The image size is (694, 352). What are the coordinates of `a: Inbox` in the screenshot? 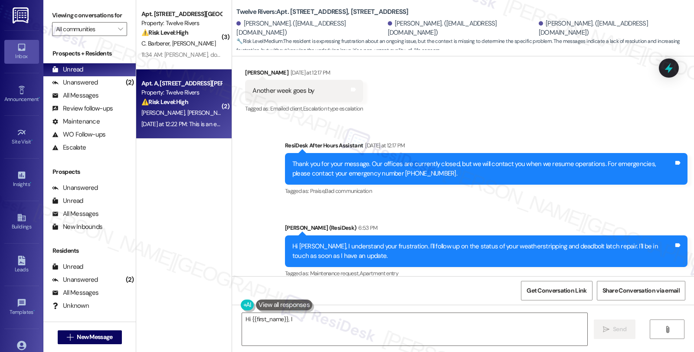 It's located at (22, 52).